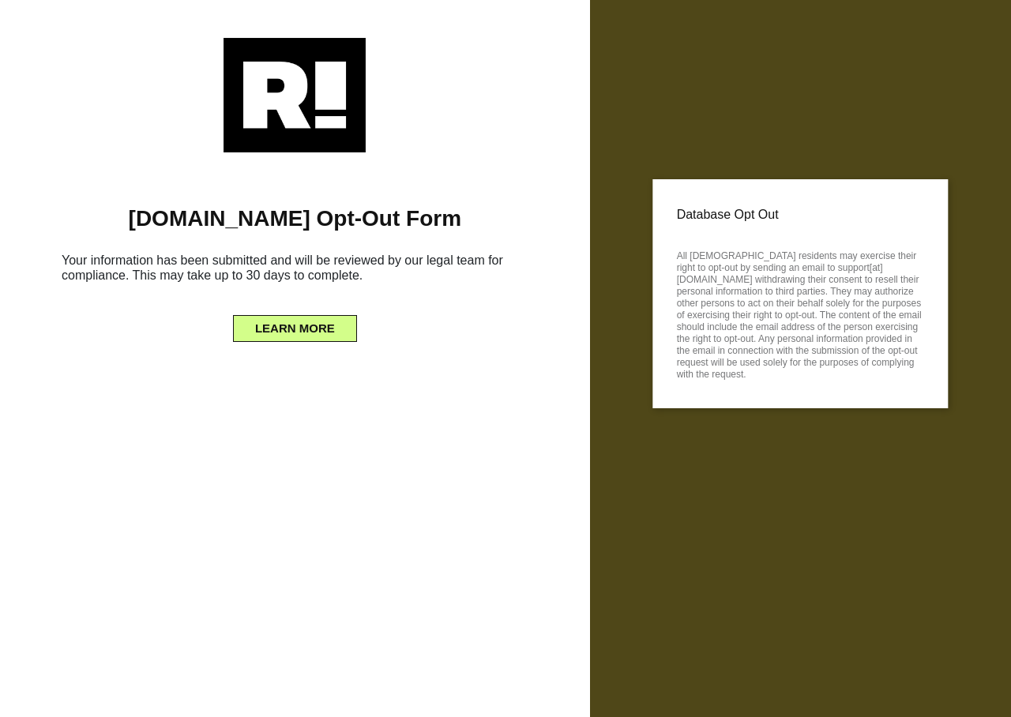 This screenshot has width=1011, height=717. What do you see at coordinates (295, 324) in the screenshot?
I see `a: LEARN MORE` at bounding box center [295, 324].